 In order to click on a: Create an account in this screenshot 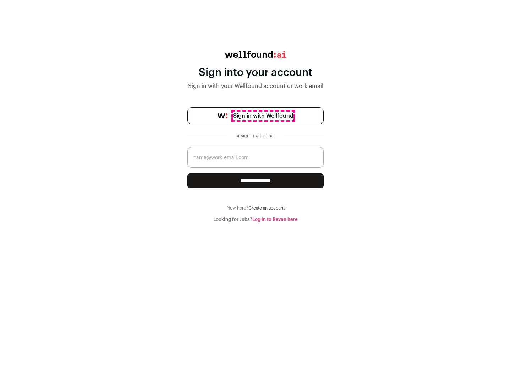, I will do `click(266, 208)`.